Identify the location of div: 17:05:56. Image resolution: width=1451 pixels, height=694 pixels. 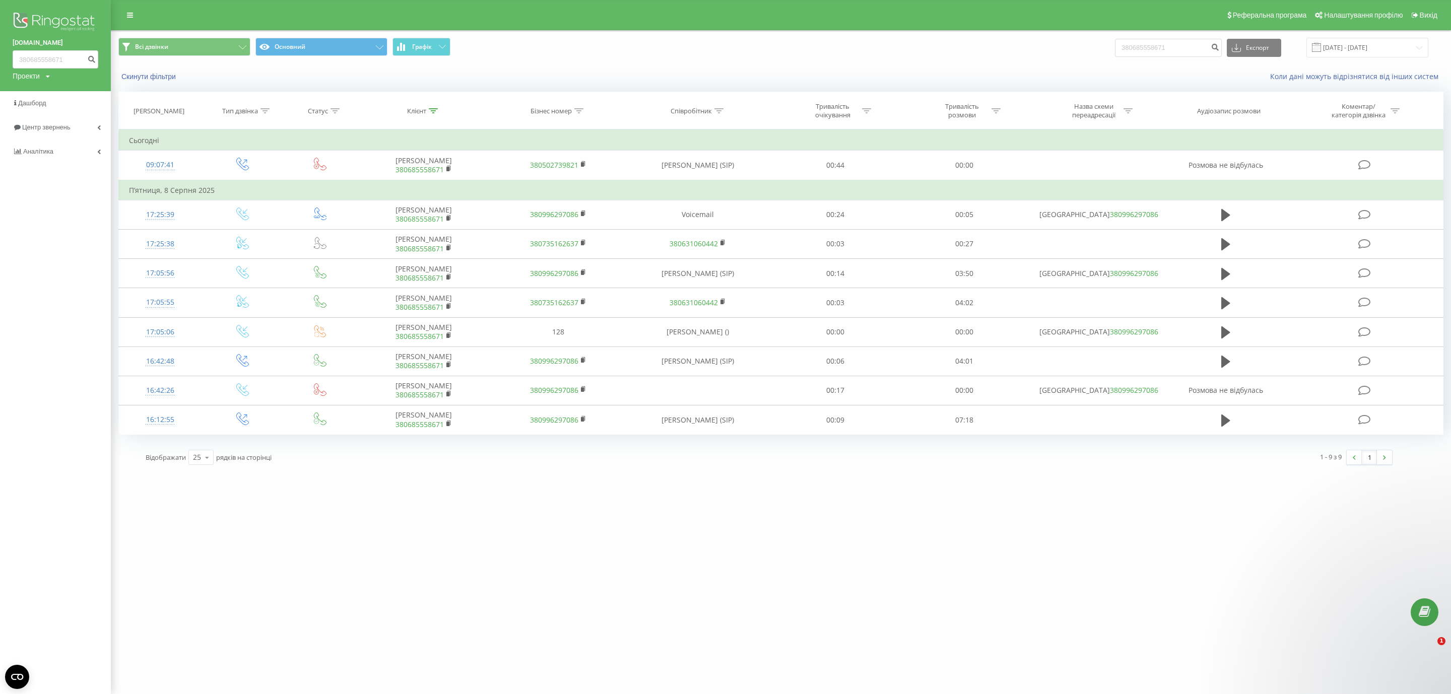
(160, 273).